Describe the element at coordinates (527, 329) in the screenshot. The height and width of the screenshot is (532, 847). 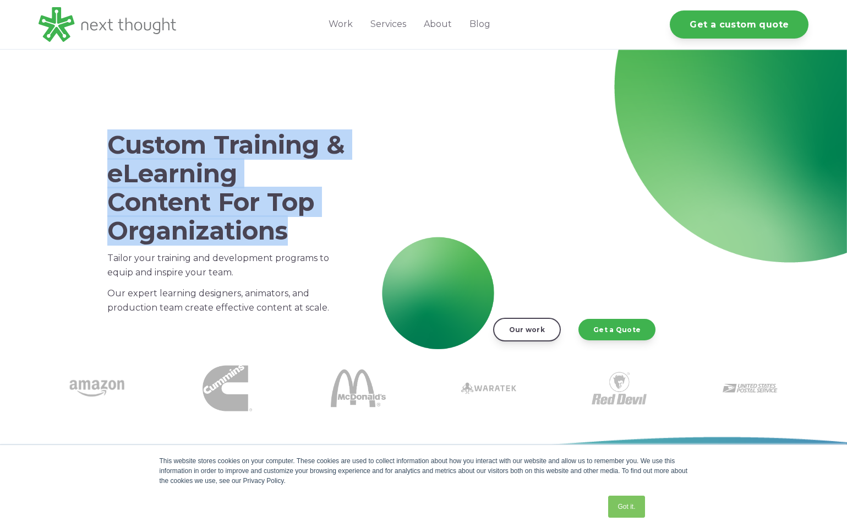
I see `a: Our work` at that location.